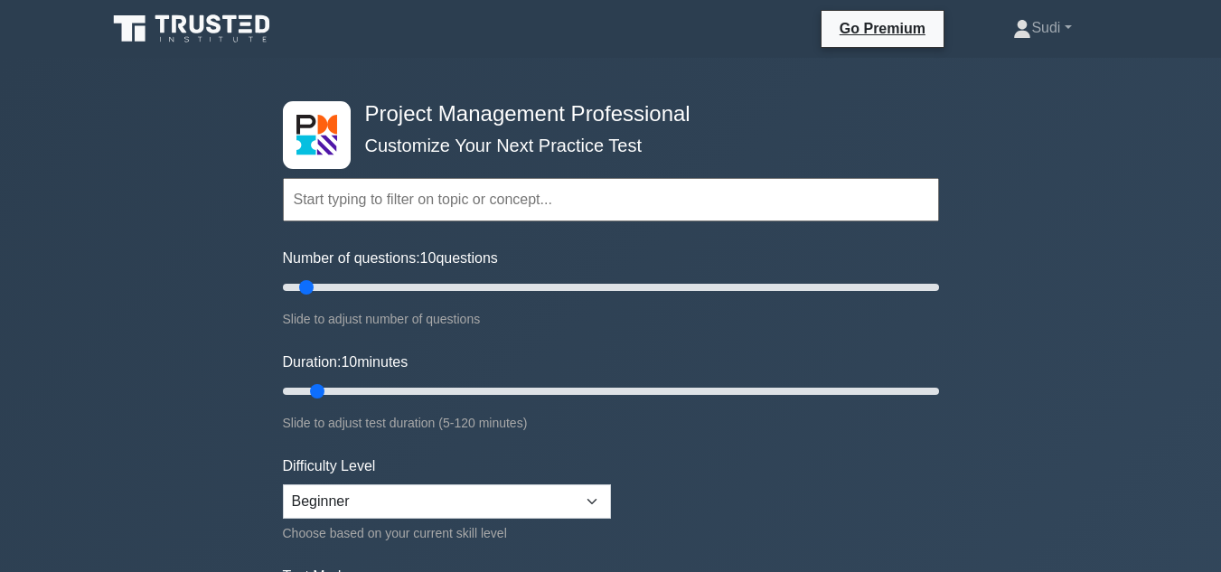 The width and height of the screenshot is (1221, 572). Describe the element at coordinates (882, 28) in the screenshot. I see `a: Go Premium` at that location.